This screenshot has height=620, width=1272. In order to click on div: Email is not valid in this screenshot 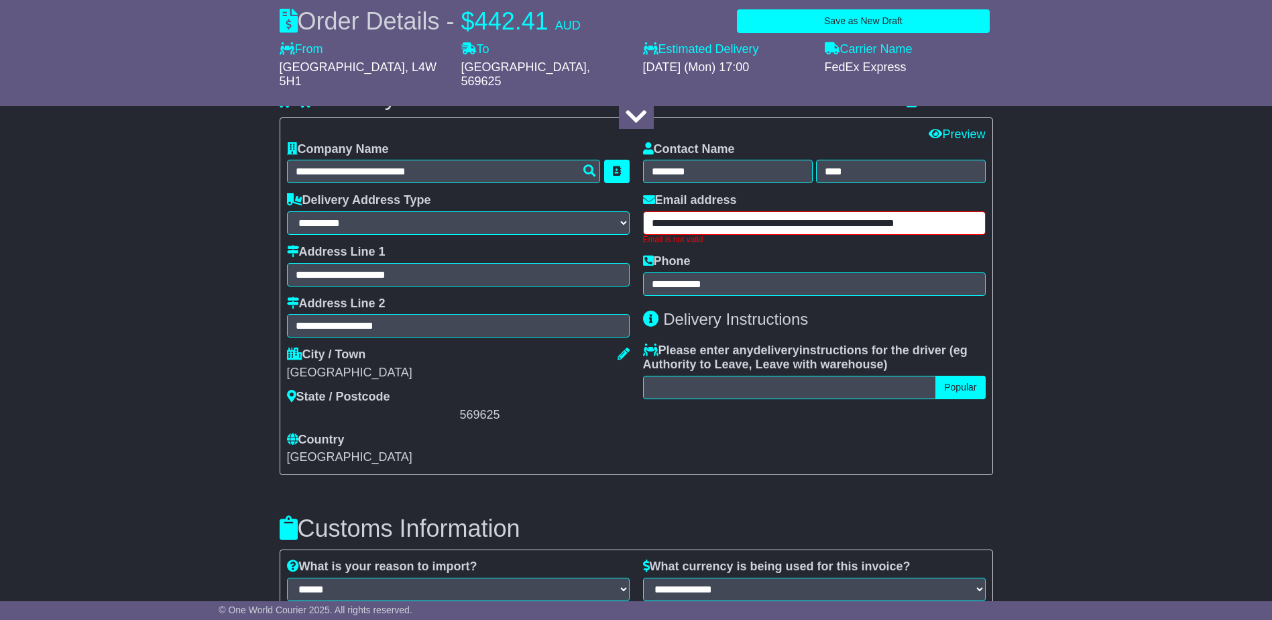, I will do `click(814, 239)`.